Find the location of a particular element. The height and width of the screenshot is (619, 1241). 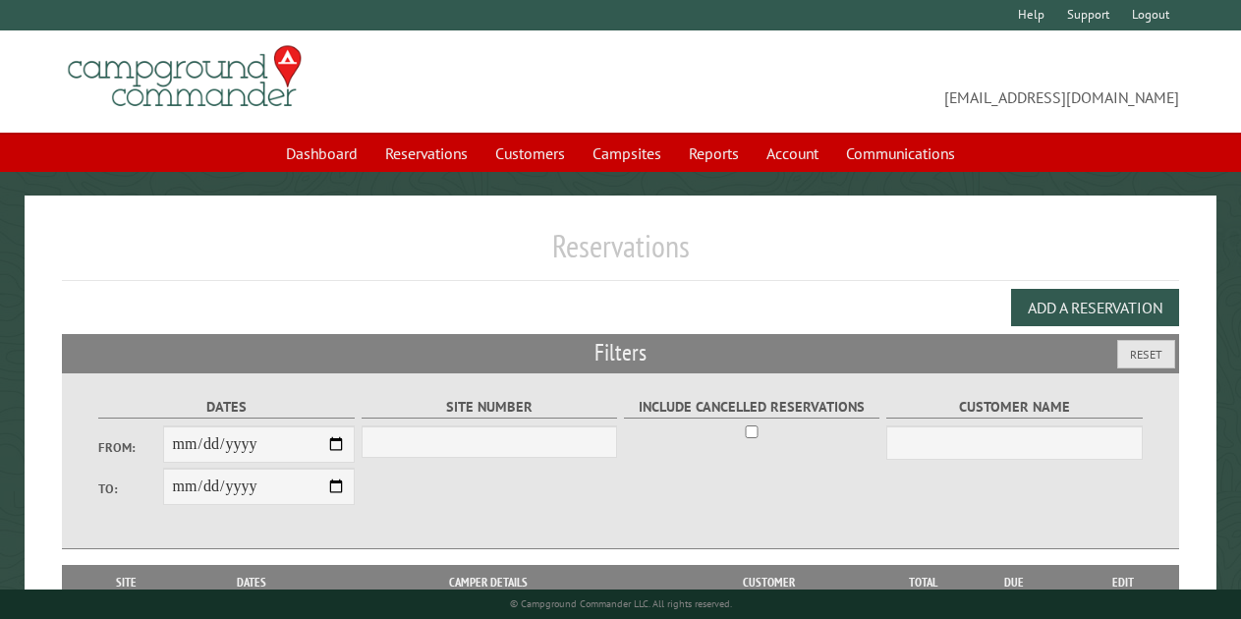

h1: Reservations is located at coordinates (620, 254).